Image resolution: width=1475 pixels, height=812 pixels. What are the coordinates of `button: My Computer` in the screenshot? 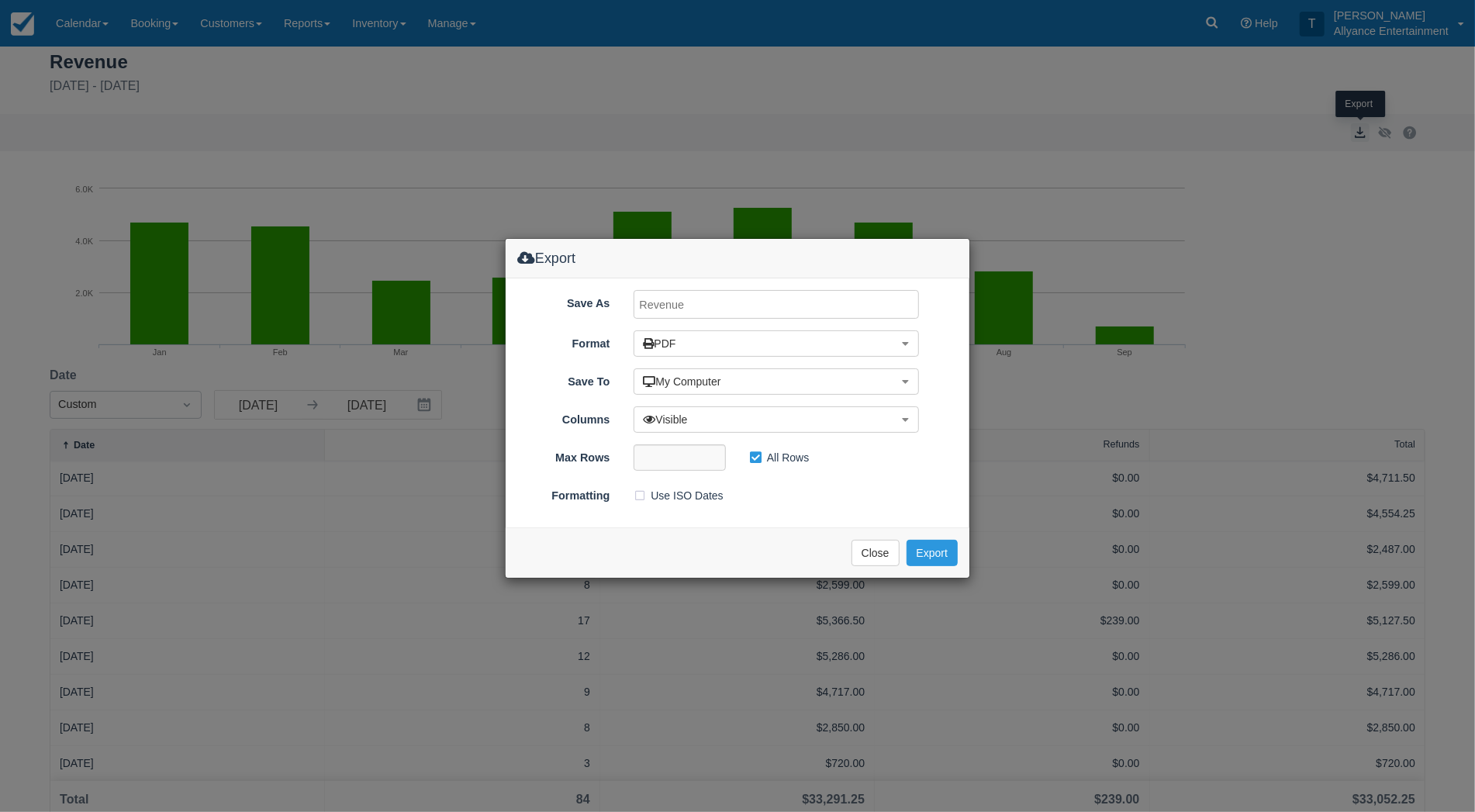 It's located at (776, 381).